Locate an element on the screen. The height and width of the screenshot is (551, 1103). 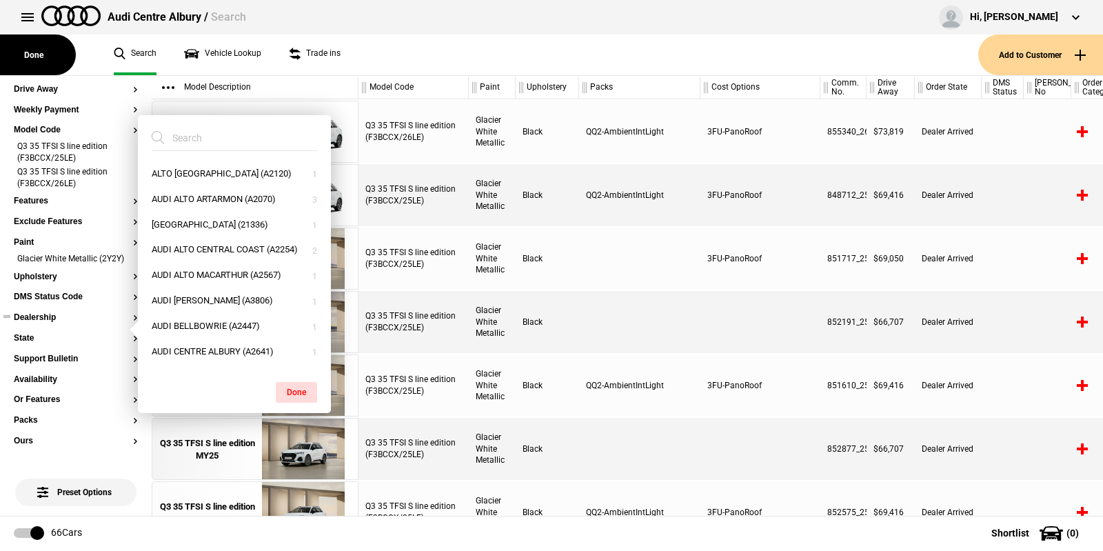
a: Trade ins is located at coordinates (314, 54).